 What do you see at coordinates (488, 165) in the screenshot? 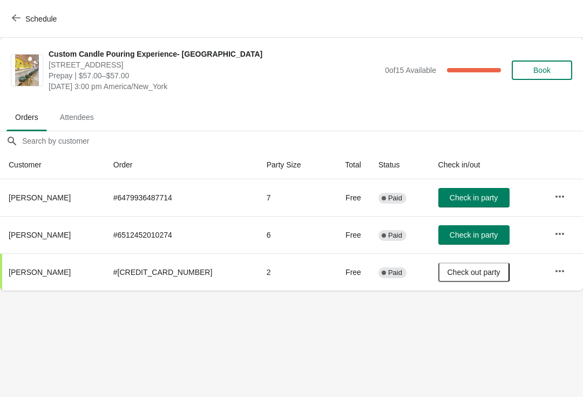
I see `th: Check in/out` at bounding box center [488, 165].